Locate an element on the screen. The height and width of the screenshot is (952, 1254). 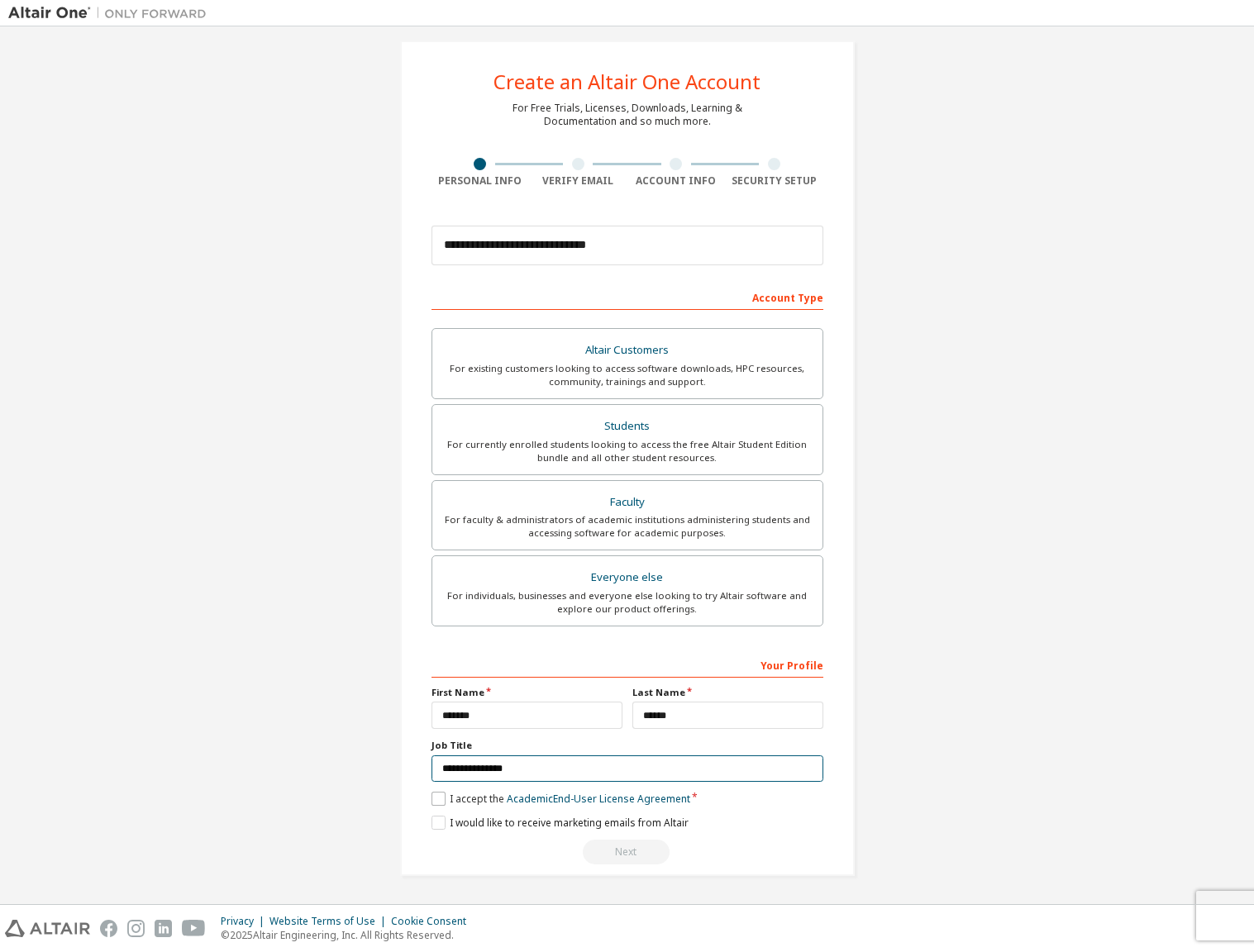
label: Job Title is located at coordinates (627, 746).